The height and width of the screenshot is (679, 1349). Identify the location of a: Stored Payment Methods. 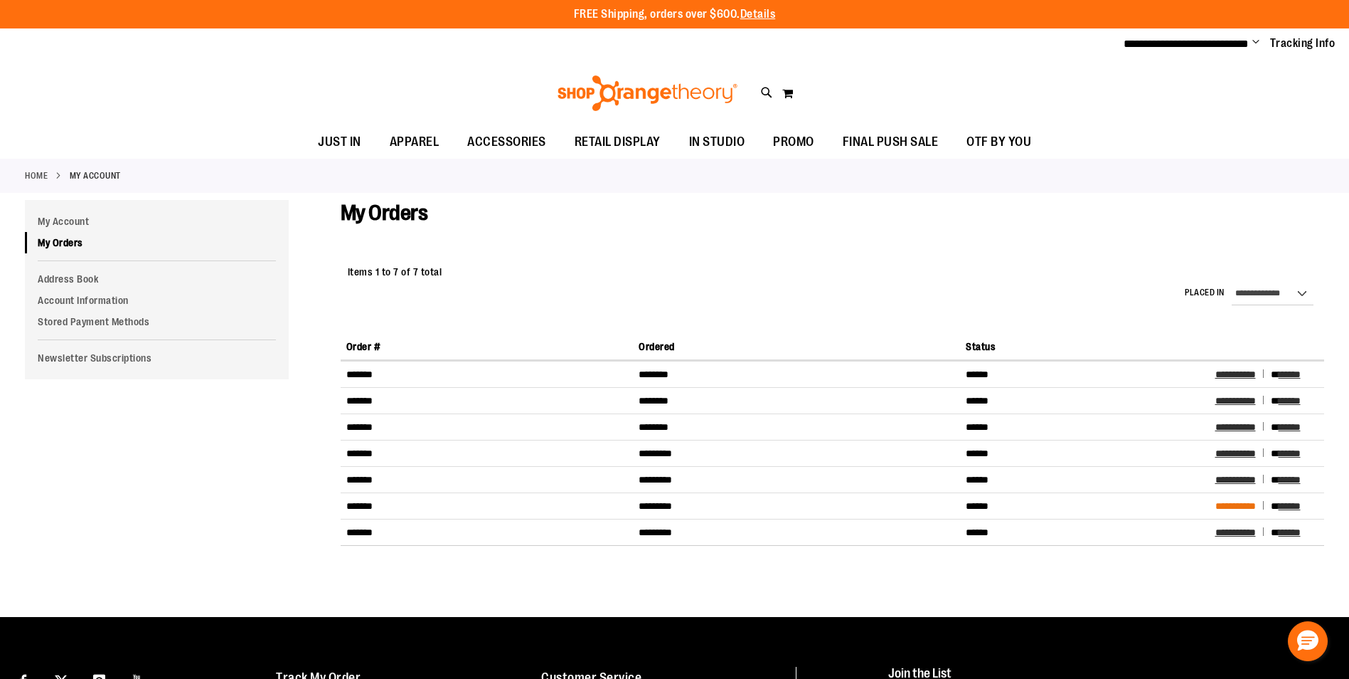
(156, 321).